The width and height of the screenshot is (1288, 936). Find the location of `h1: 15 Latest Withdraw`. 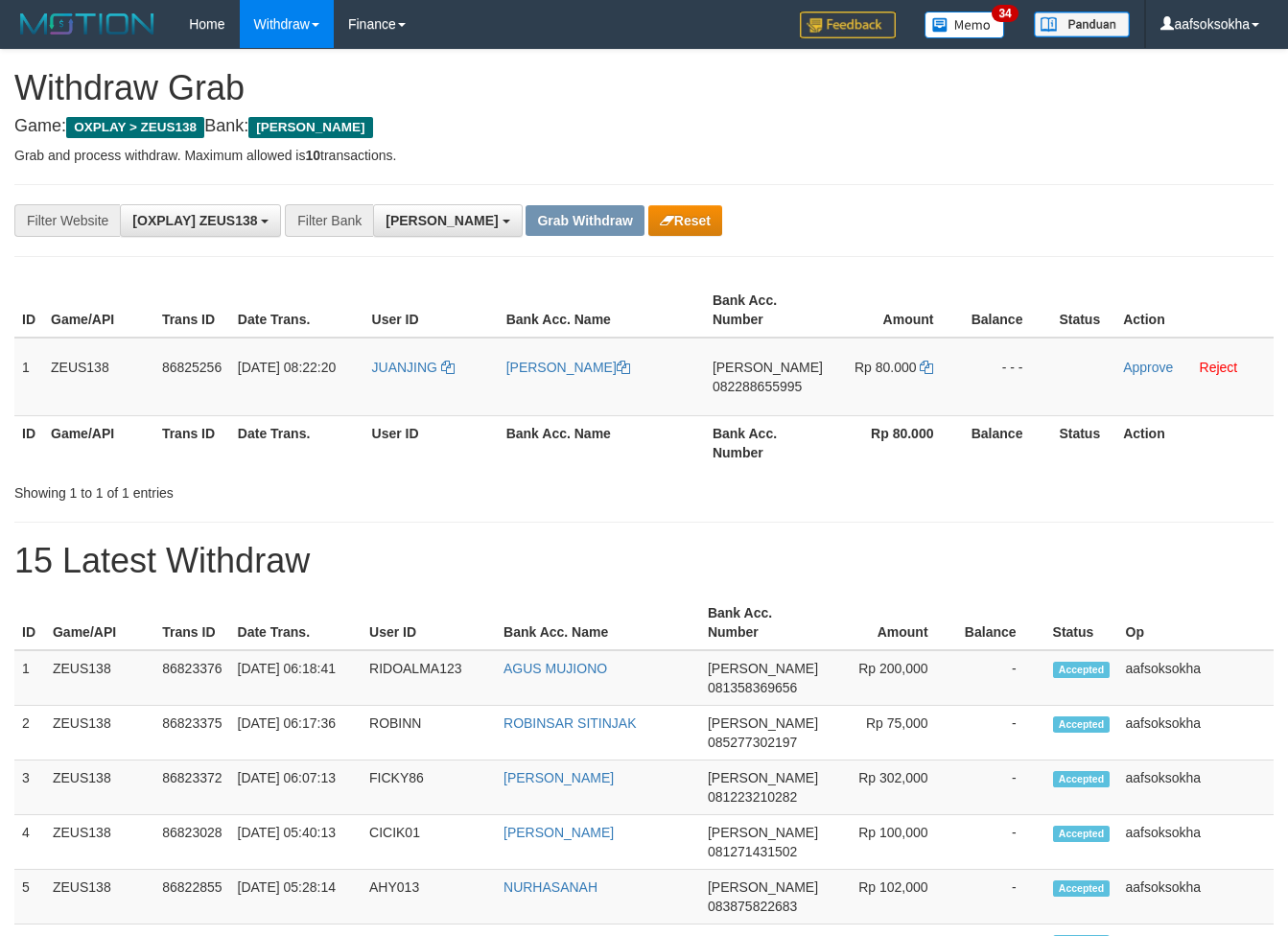

h1: 15 Latest Withdraw is located at coordinates (644, 561).